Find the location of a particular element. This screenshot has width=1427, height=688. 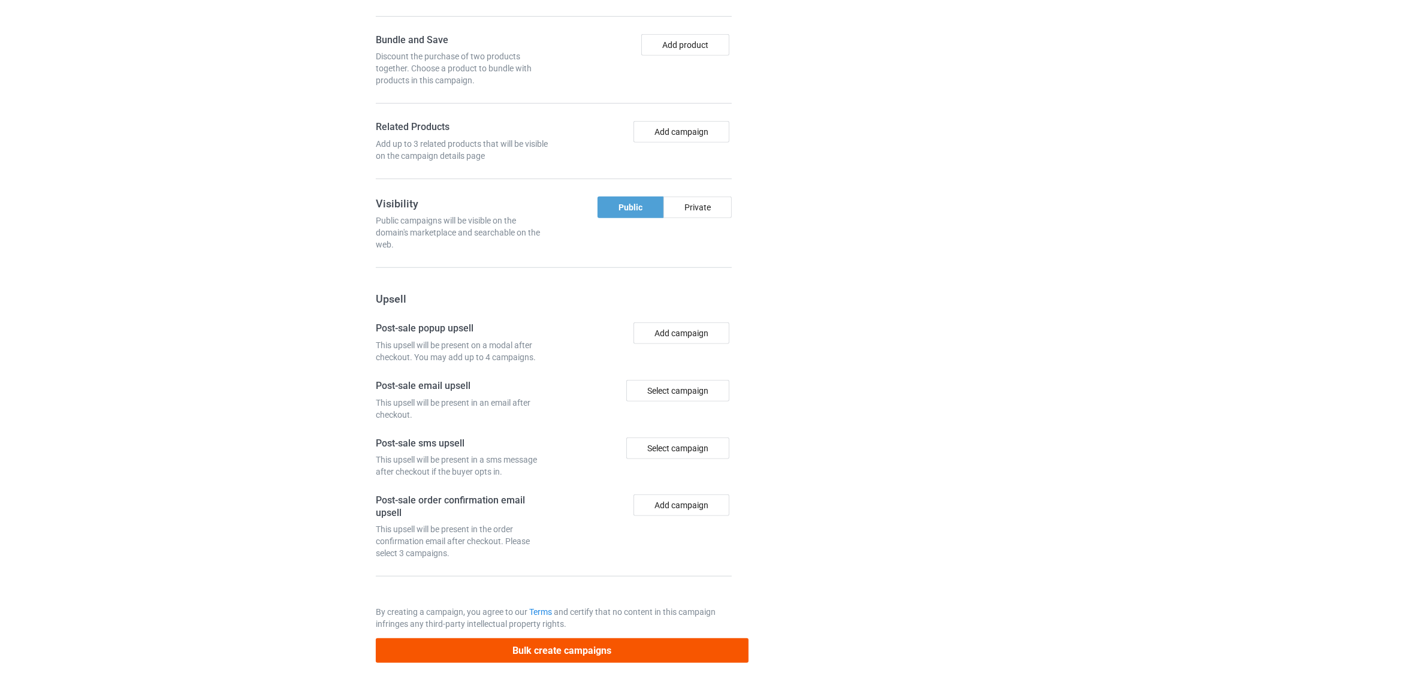

button: Add product is located at coordinates (685, 45).